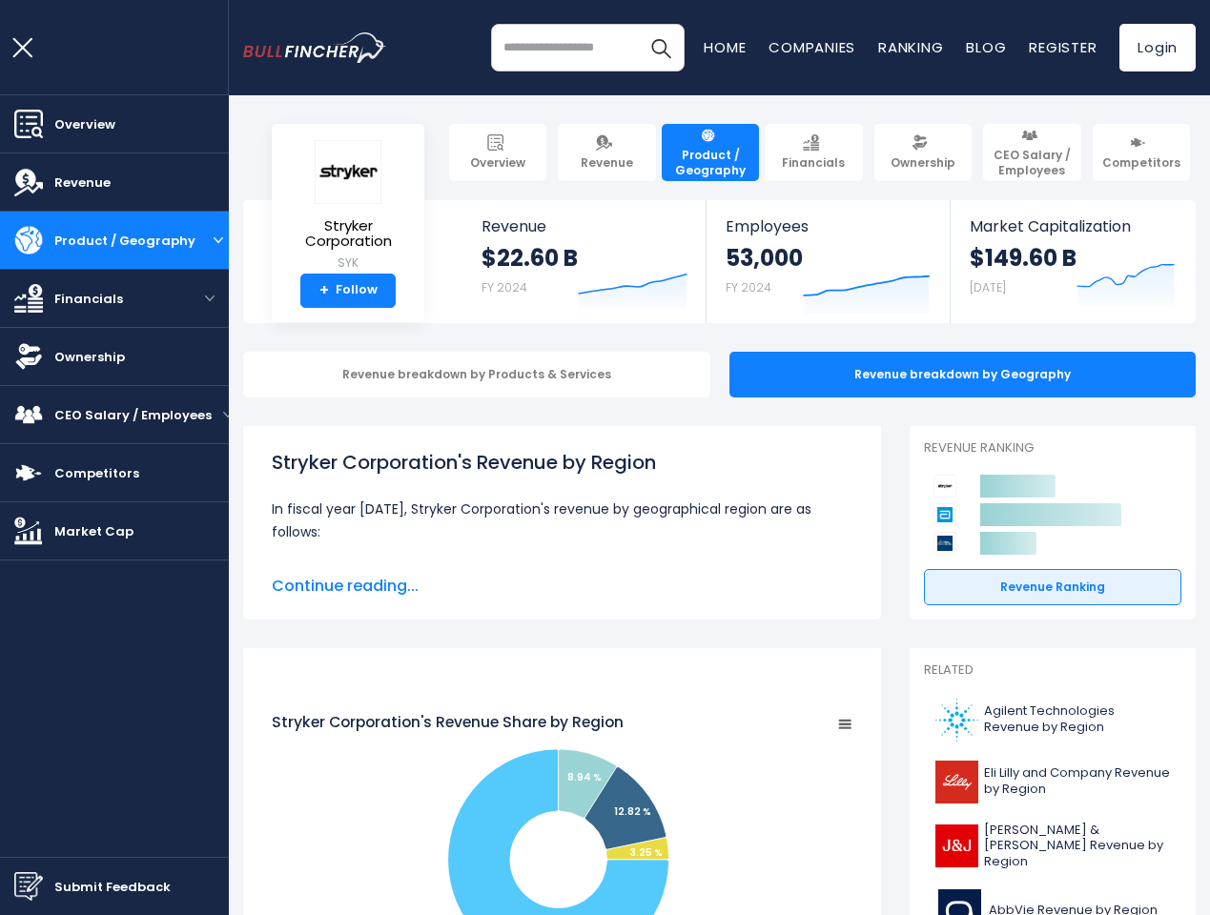 The image size is (1210, 915). I want to click on a: Overview, so click(498, 153).